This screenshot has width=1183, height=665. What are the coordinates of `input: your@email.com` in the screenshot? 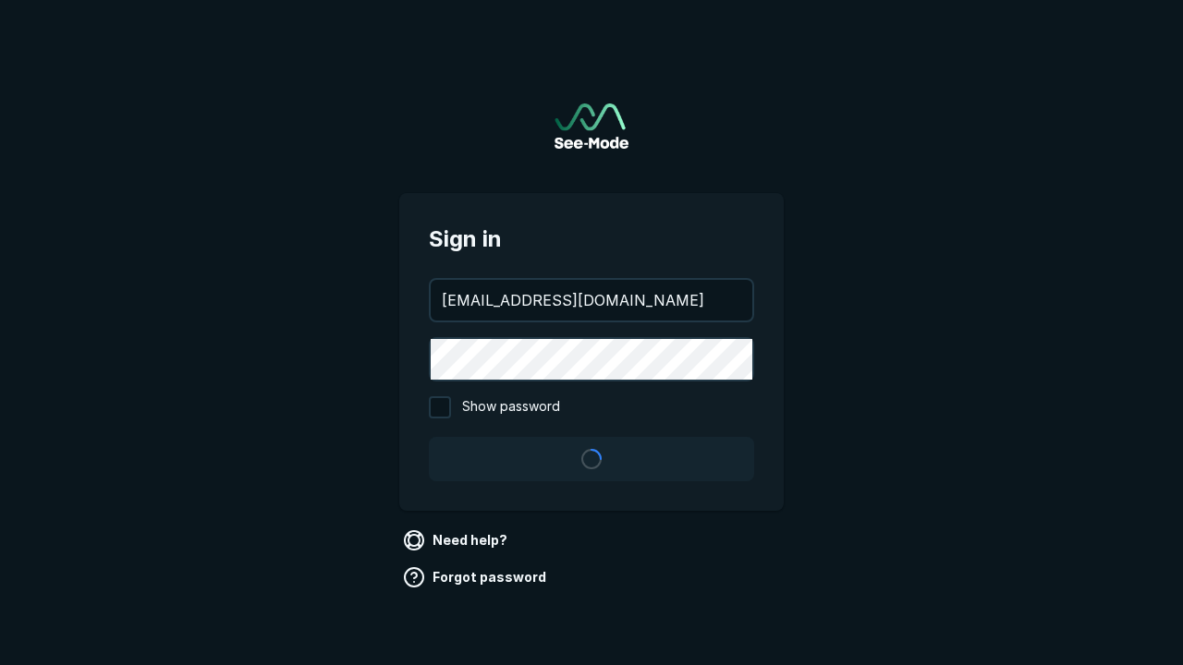 It's located at (591, 300).